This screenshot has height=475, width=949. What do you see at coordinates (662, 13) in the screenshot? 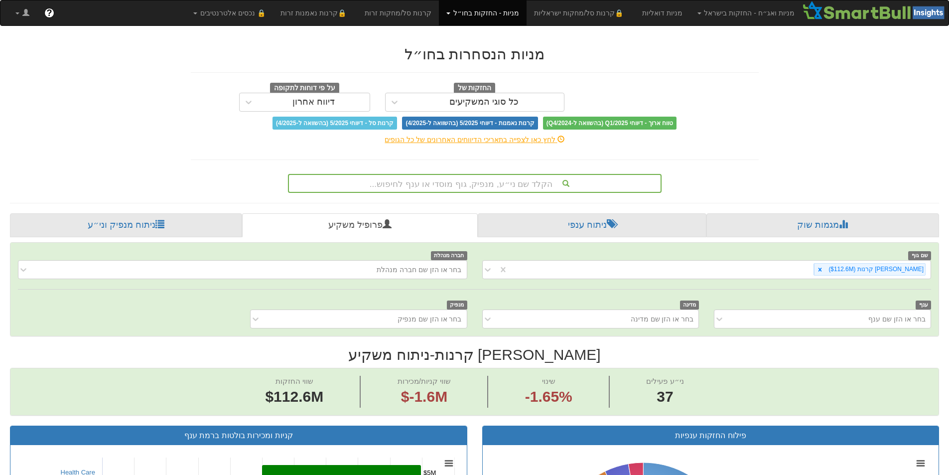
I see `a: מניות דואליות` at bounding box center [662, 13].